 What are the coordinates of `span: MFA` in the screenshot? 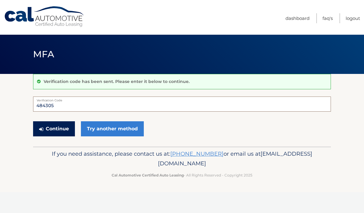 It's located at (44, 54).